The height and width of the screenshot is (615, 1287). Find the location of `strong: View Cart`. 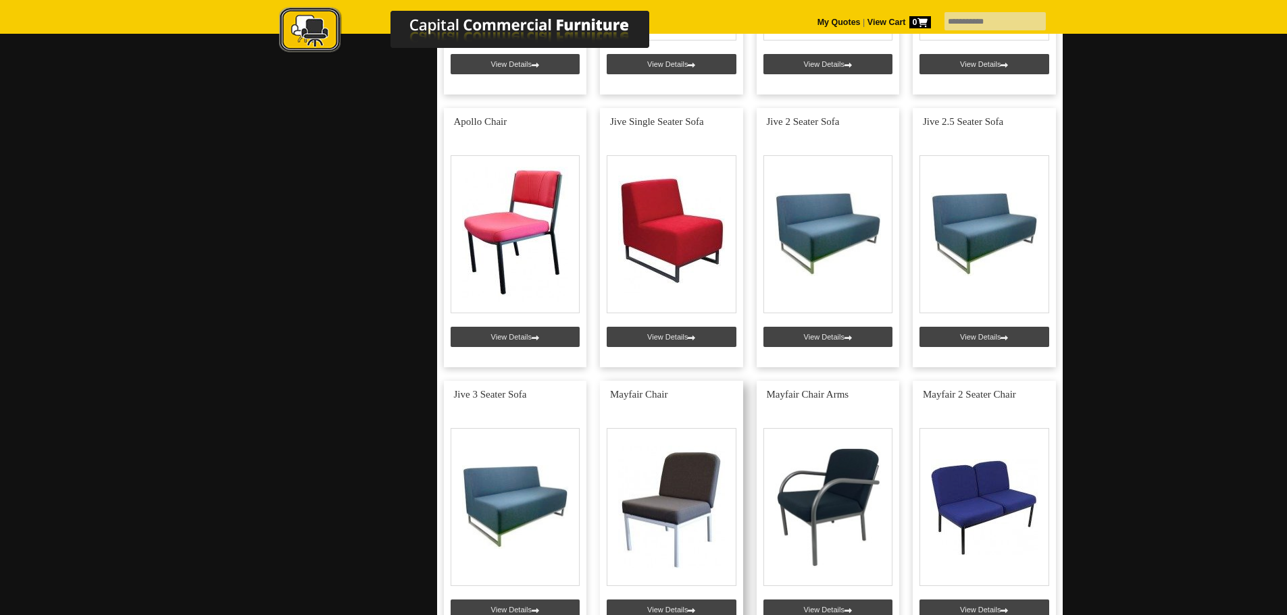

strong: View Cart is located at coordinates (899, 22).